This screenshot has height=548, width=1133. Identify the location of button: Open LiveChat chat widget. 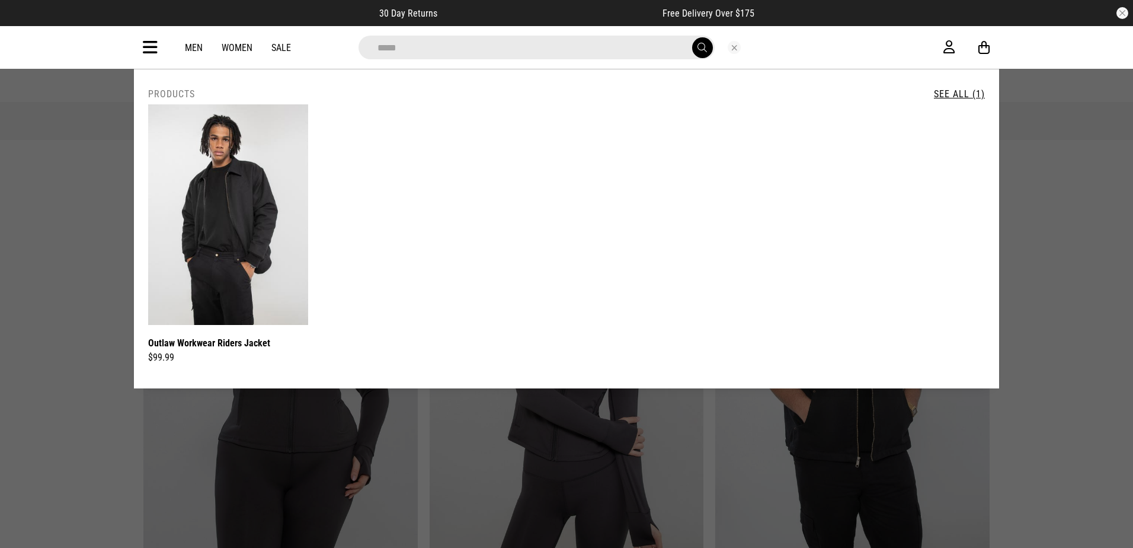
(27, 23).